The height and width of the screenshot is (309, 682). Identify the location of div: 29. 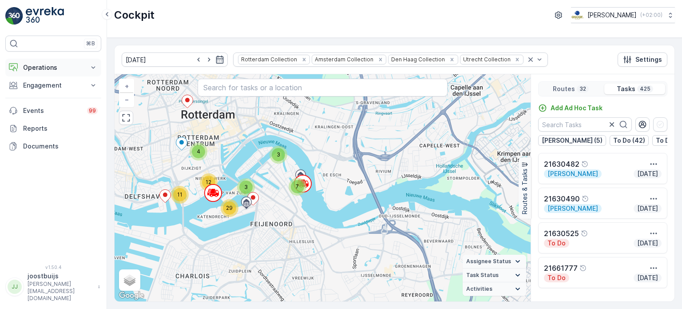
(230, 208).